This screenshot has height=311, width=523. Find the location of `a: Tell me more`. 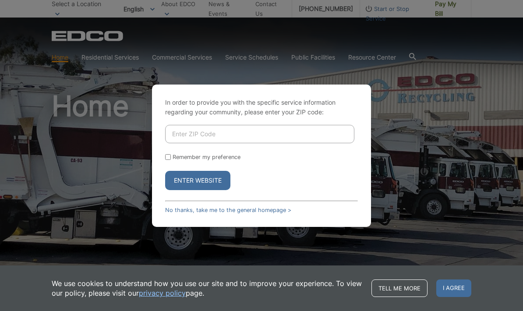

a: Tell me more is located at coordinates (399, 288).